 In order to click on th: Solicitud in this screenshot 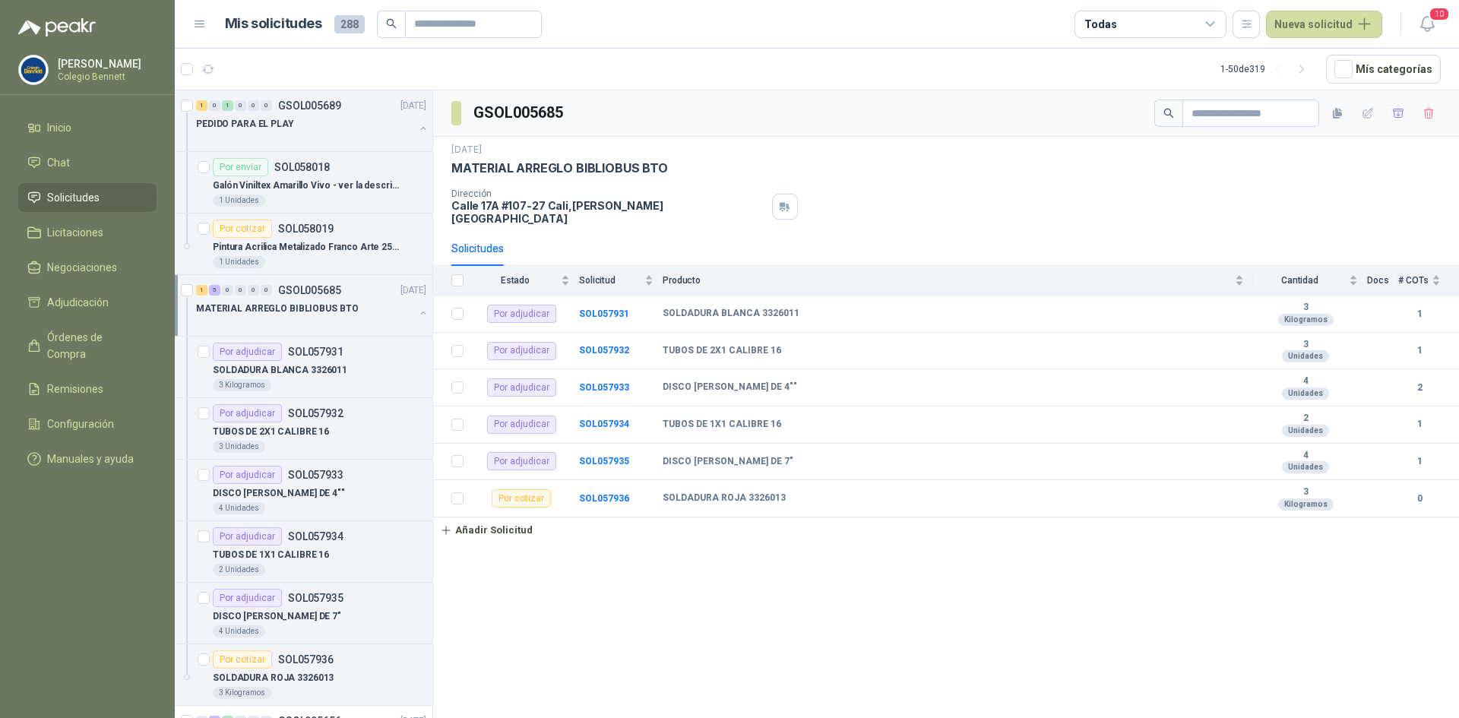, I will do `click(621, 280)`.